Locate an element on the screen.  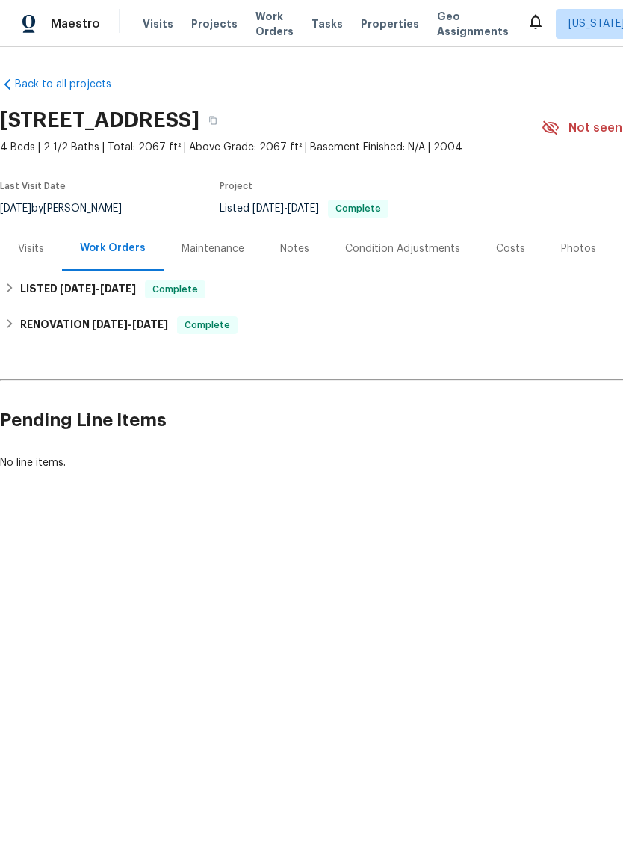
span: Project is located at coordinates (236, 186).